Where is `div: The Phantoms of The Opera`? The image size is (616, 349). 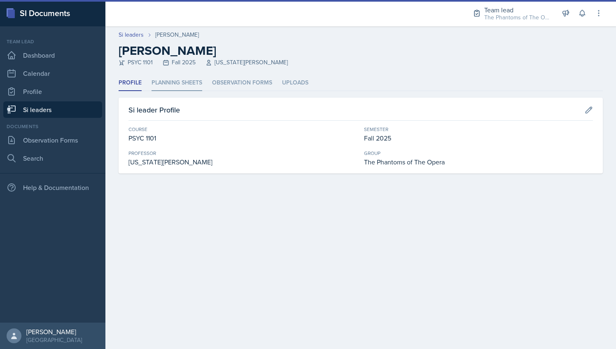 div: The Phantoms of The Opera is located at coordinates (478, 162).